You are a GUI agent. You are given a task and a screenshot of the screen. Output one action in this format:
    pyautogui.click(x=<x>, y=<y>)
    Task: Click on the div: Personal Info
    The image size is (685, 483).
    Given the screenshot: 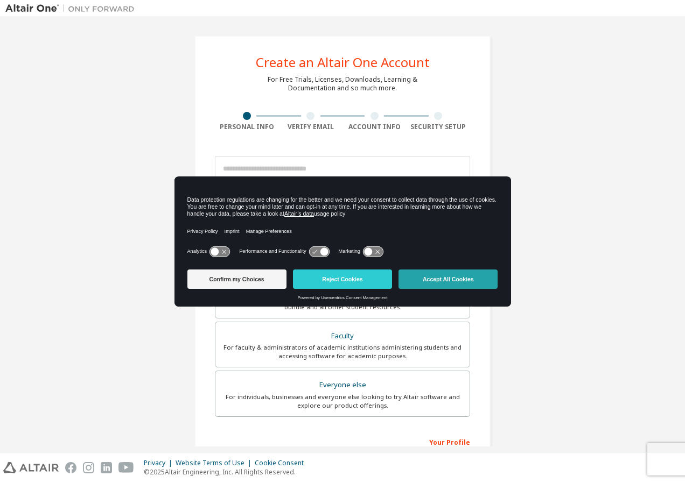 What is the action you would take?
    pyautogui.click(x=247, y=127)
    